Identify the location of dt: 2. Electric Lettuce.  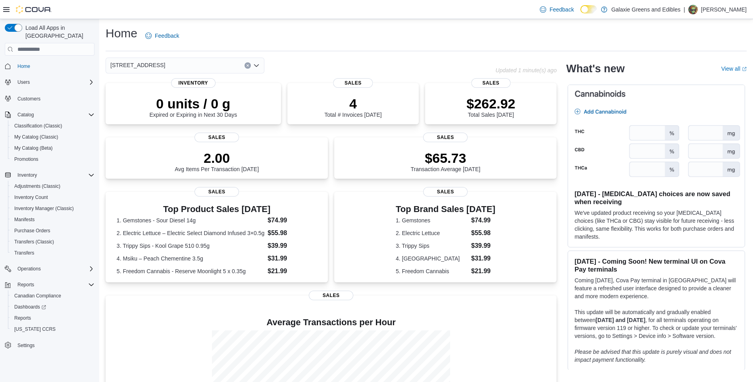
(432, 233).